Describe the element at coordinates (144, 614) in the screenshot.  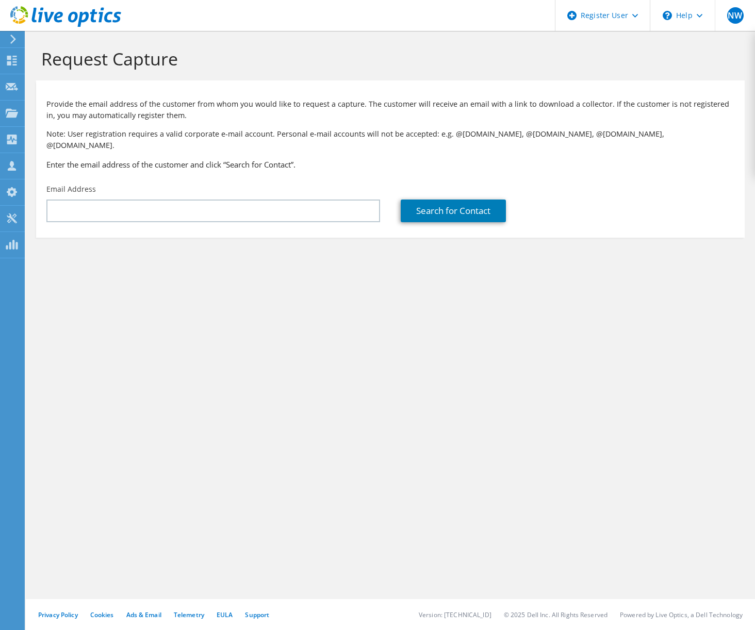
I see `a: Ads & Email` at that location.